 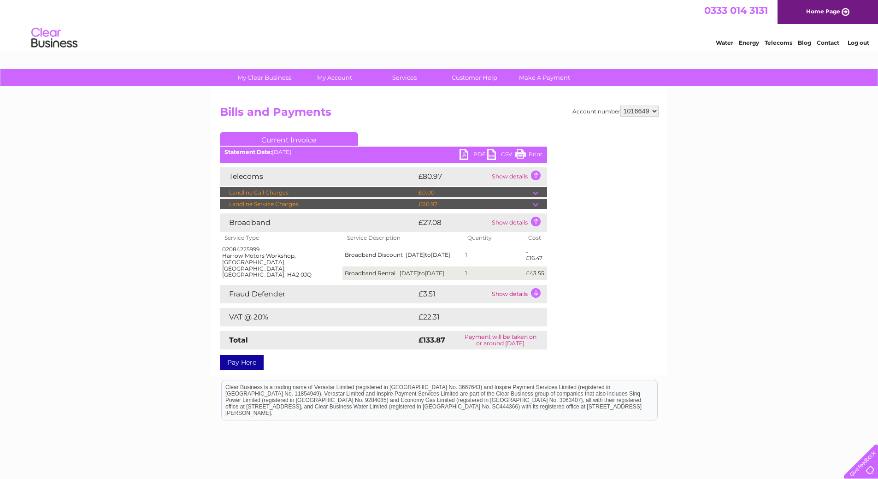 I want to click on th: Service Type, so click(x=281, y=238).